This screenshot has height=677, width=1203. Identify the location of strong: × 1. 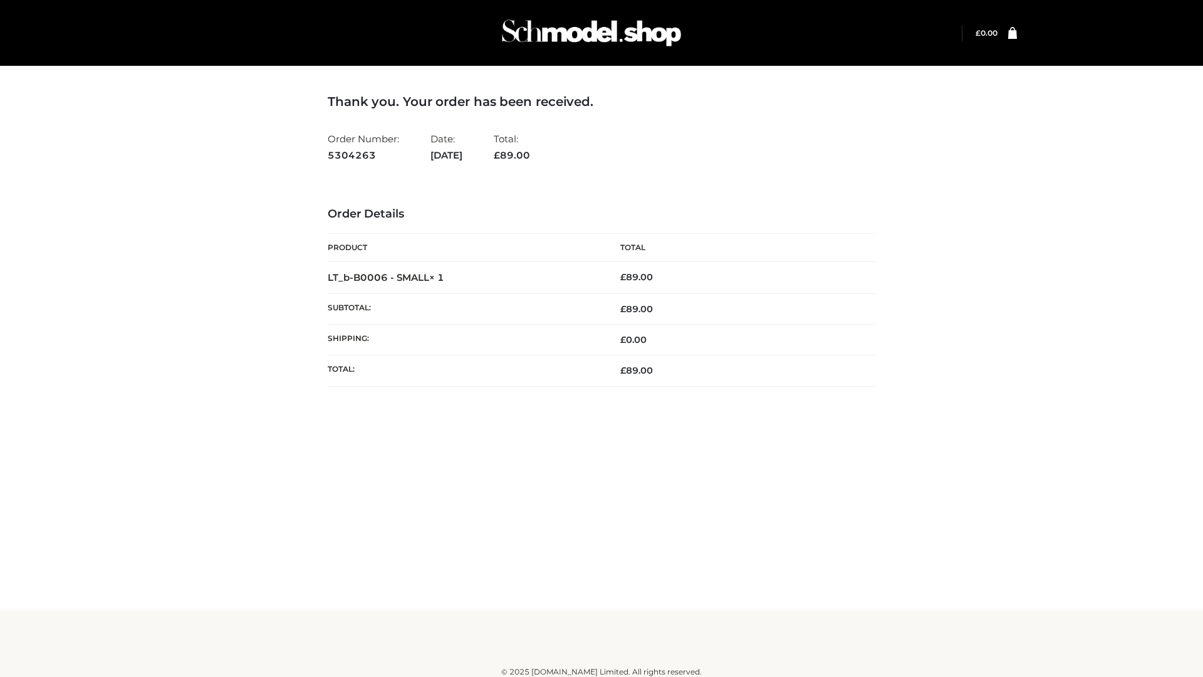
(437, 277).